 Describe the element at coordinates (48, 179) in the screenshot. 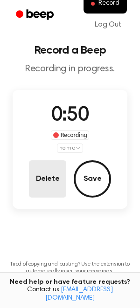

I see `button: Delete Audio Record` at that location.